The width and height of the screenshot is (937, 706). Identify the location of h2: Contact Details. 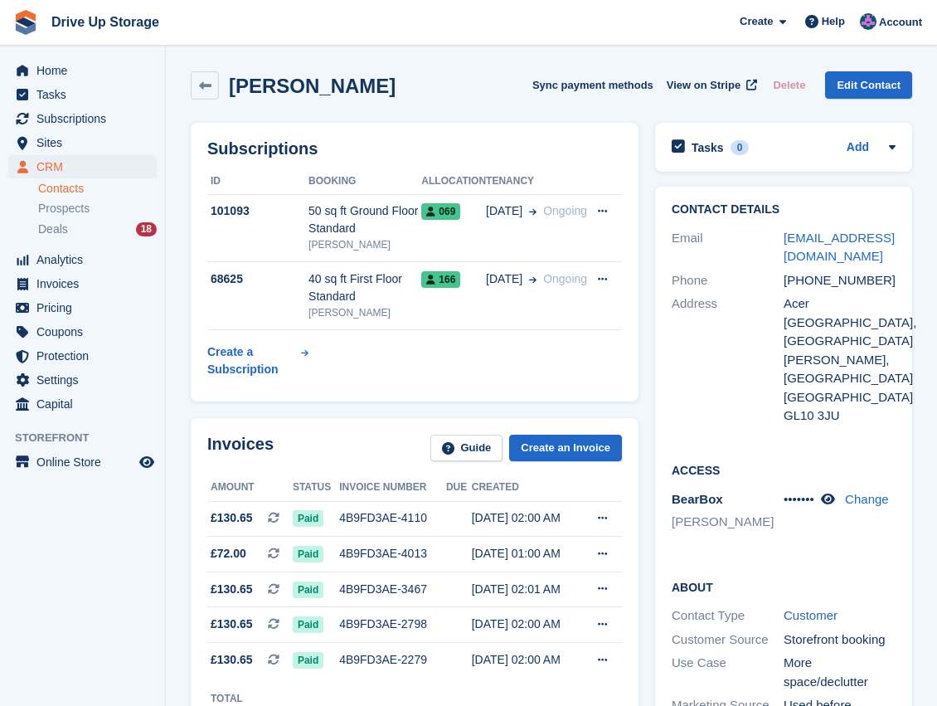
(784, 210).